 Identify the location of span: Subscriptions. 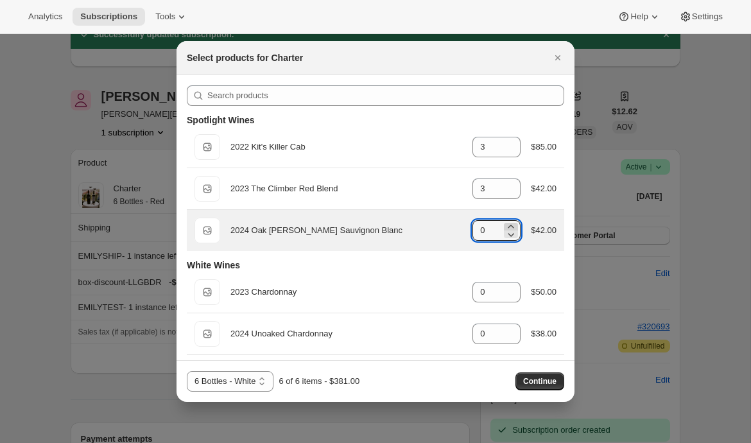
(108, 17).